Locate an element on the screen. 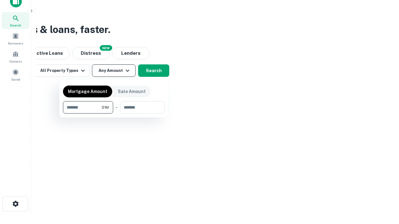 The height and width of the screenshot is (224, 399). span: $1M is located at coordinates (105, 108).